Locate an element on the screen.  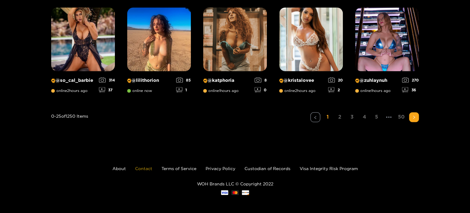
div: 1 is located at coordinates (184, 90).